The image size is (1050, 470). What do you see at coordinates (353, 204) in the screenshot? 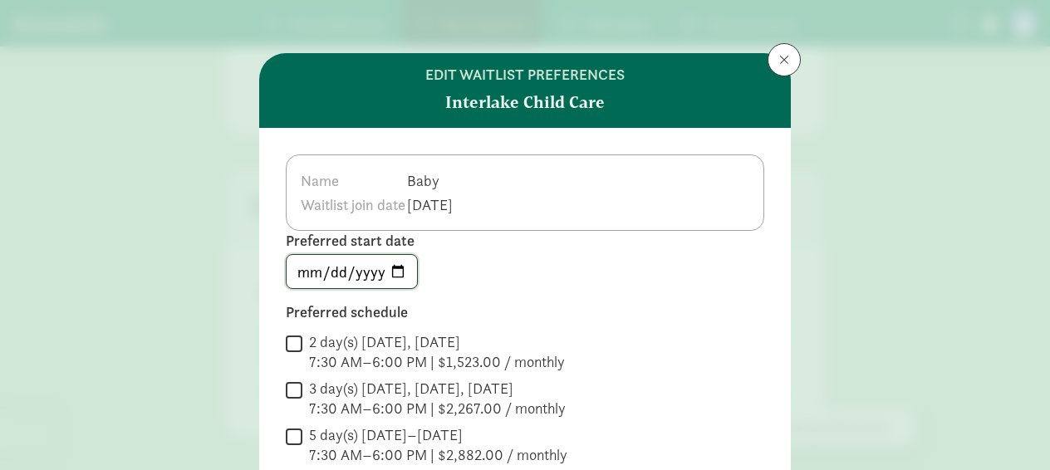
I see `th: Waitlist join date` at bounding box center [353, 204].